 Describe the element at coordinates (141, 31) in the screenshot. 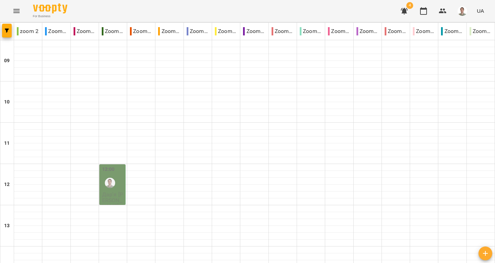

I see `p: Zoom Даніела` at that location.